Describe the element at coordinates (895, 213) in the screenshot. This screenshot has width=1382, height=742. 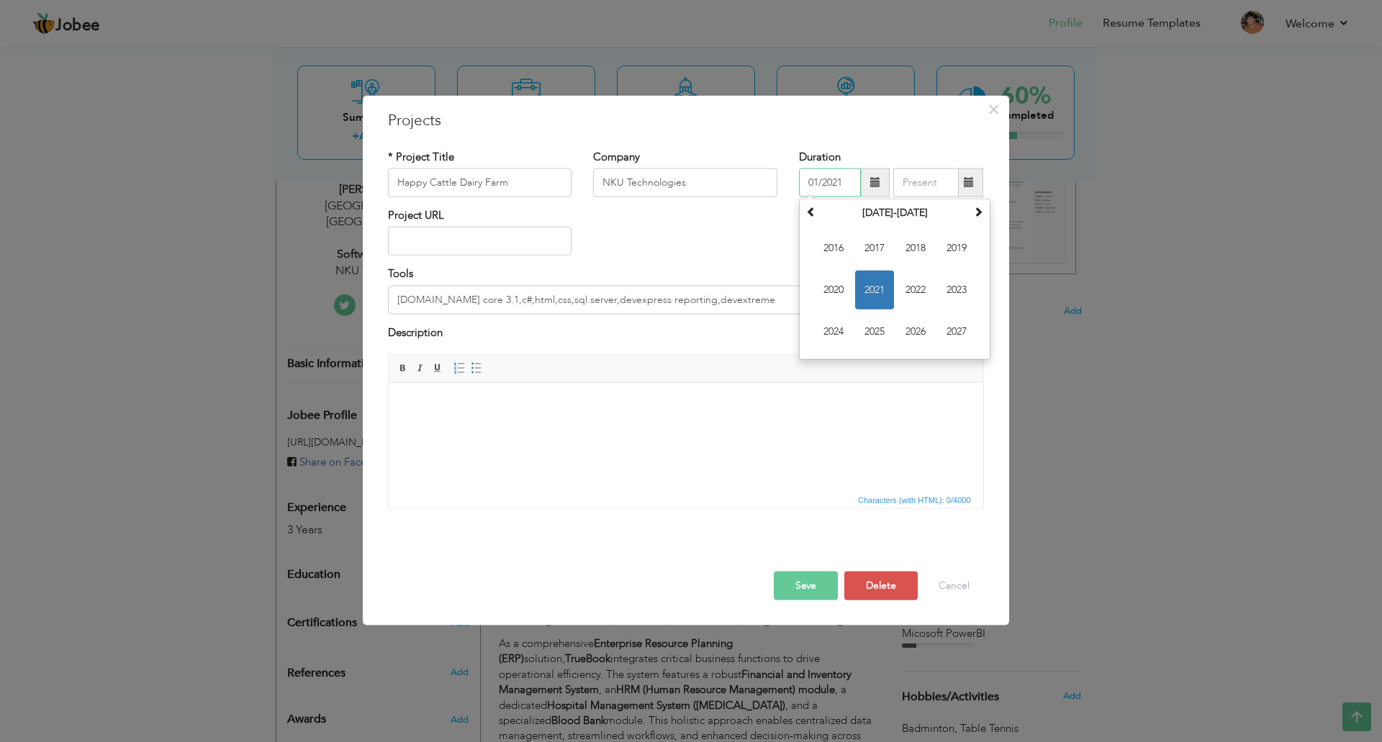
I see `th: Select Decade` at that location.